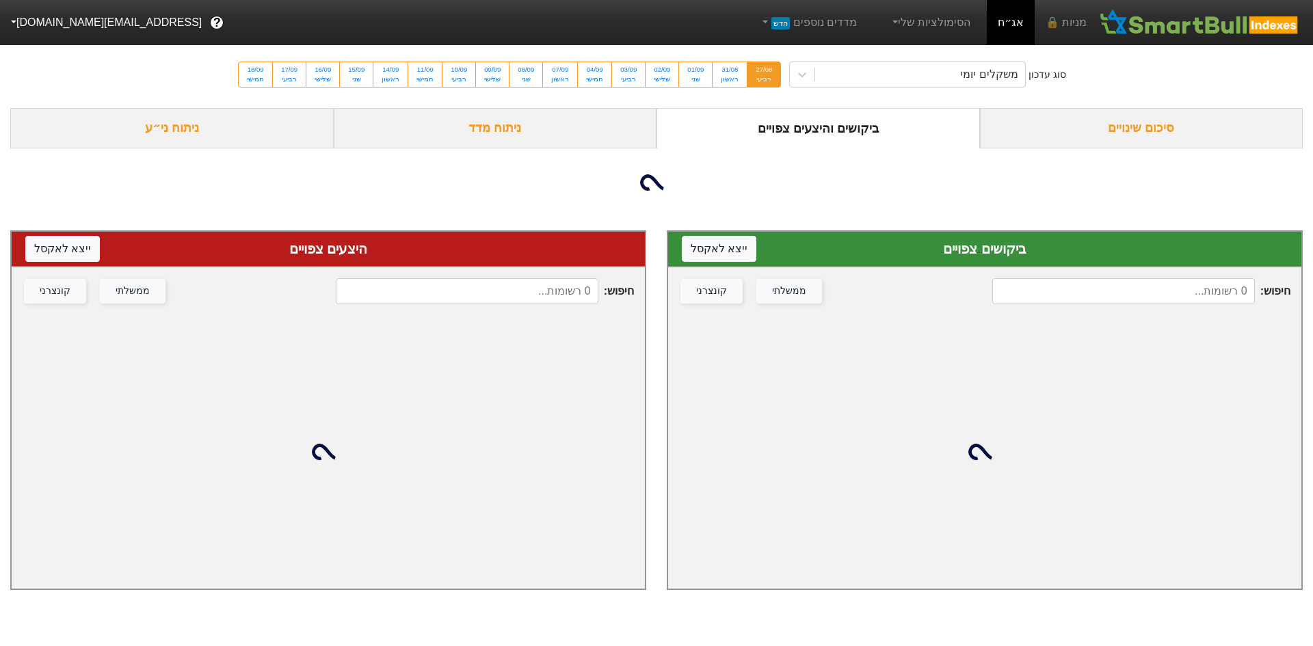 The height and width of the screenshot is (646, 1313). Describe the element at coordinates (781, 23) in the screenshot. I see `span: חדש` at that location.